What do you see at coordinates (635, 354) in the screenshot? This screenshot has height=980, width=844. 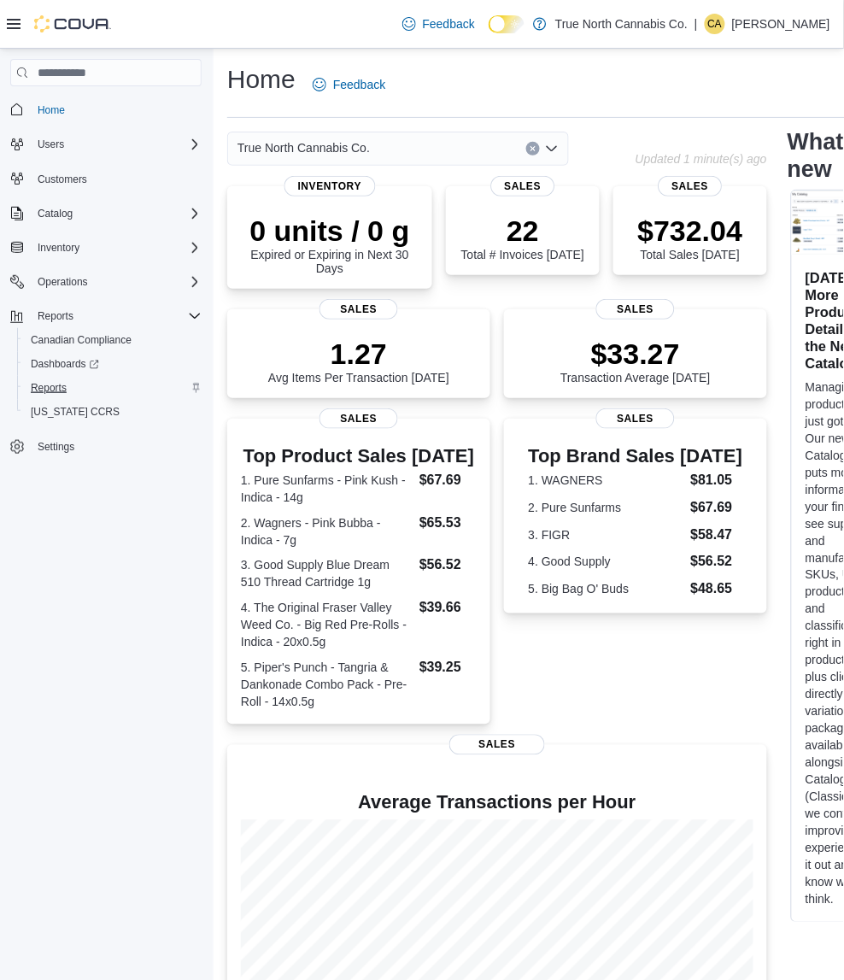 I see `p: $33.27` at bounding box center [635, 354].